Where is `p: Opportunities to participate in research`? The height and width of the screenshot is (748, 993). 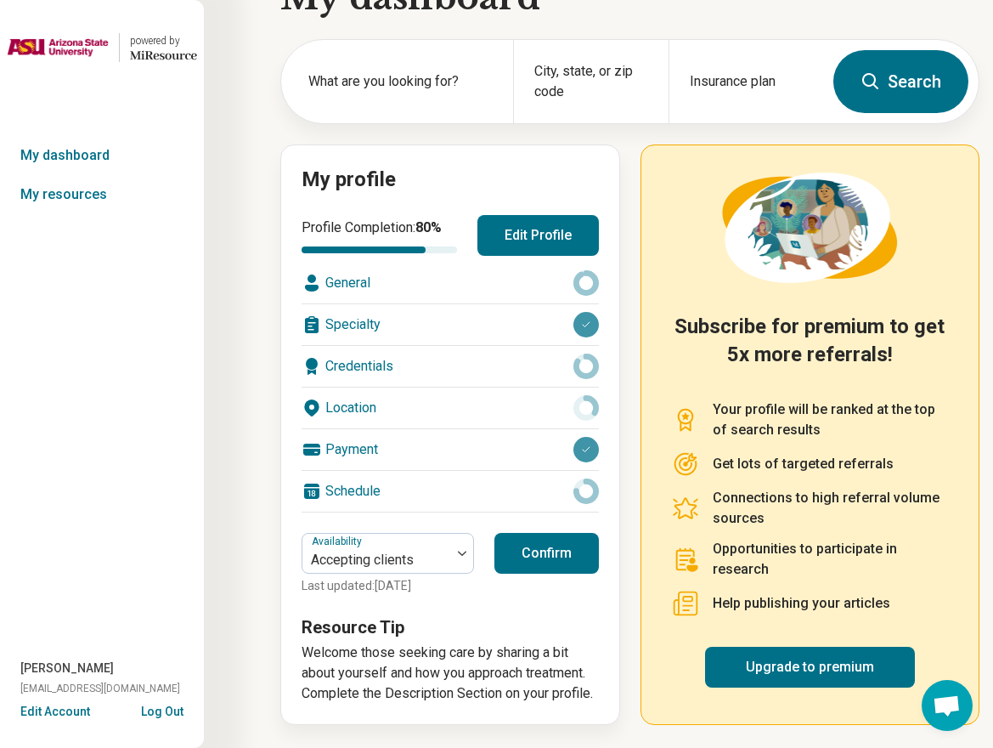
p: Opportunities to participate in research is located at coordinates (831, 559).